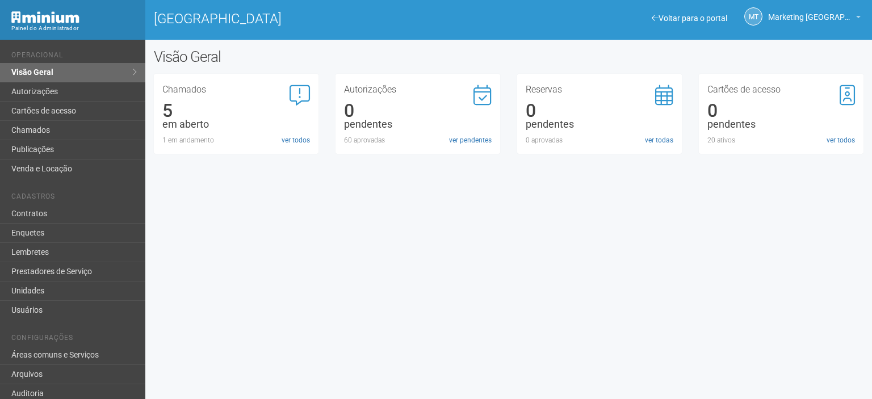  Describe the element at coordinates (236, 124) in the screenshot. I see `div: em aberto` at that location.